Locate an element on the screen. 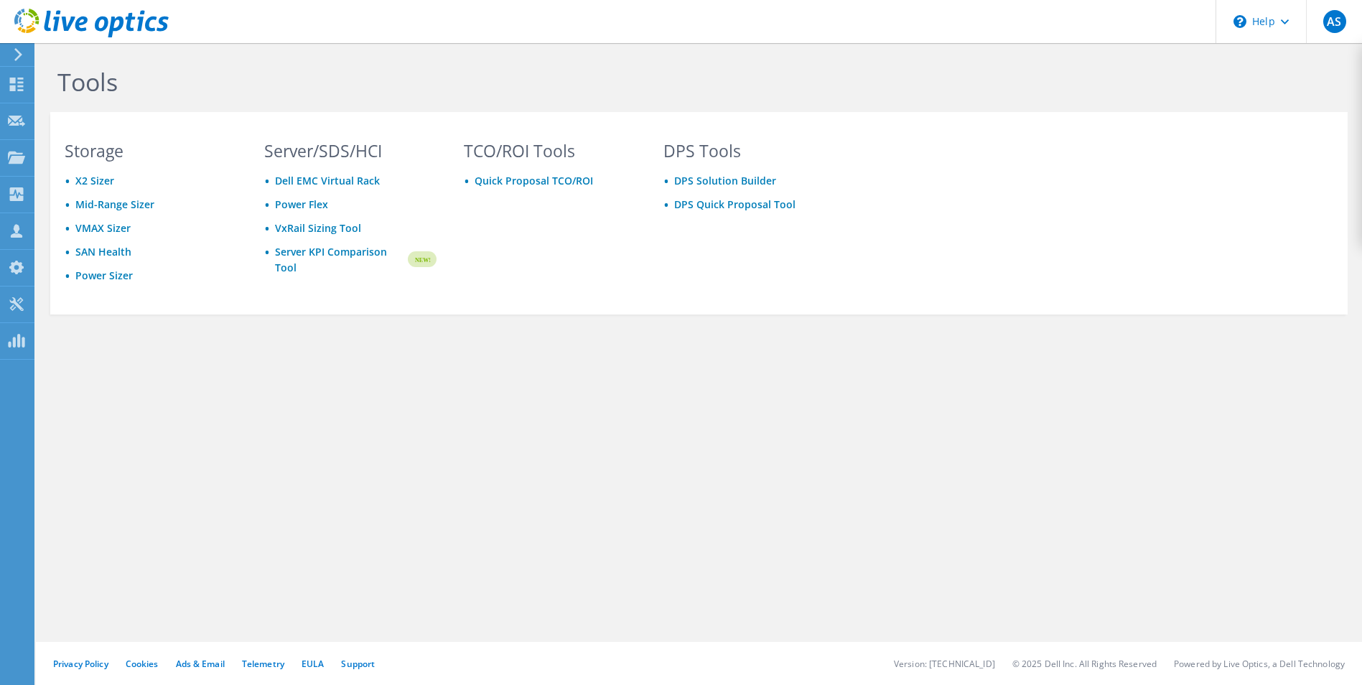 The height and width of the screenshot is (685, 1362). h3: Storage is located at coordinates (151, 151).